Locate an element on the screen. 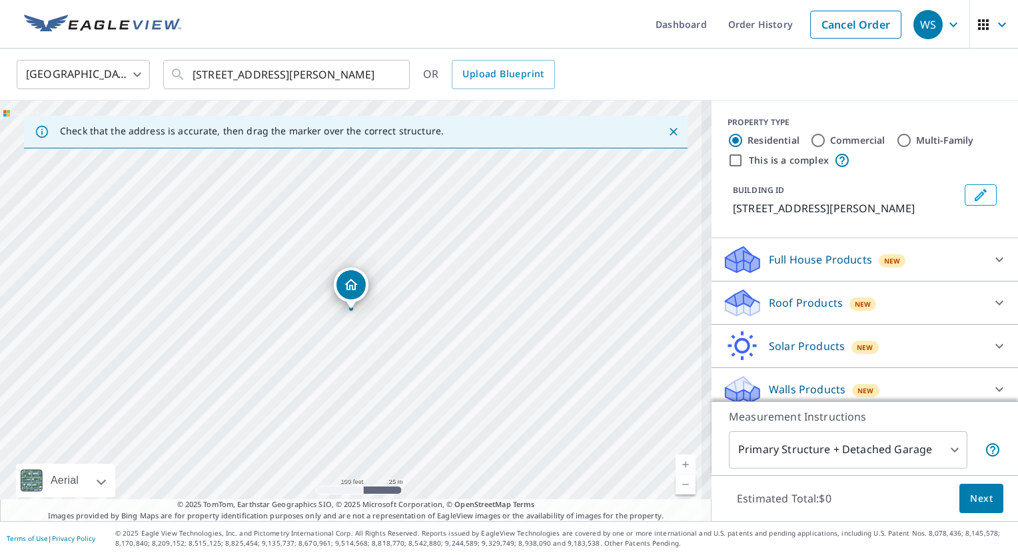 This screenshot has width=1018, height=555. p: Roof Products is located at coordinates (805, 303).